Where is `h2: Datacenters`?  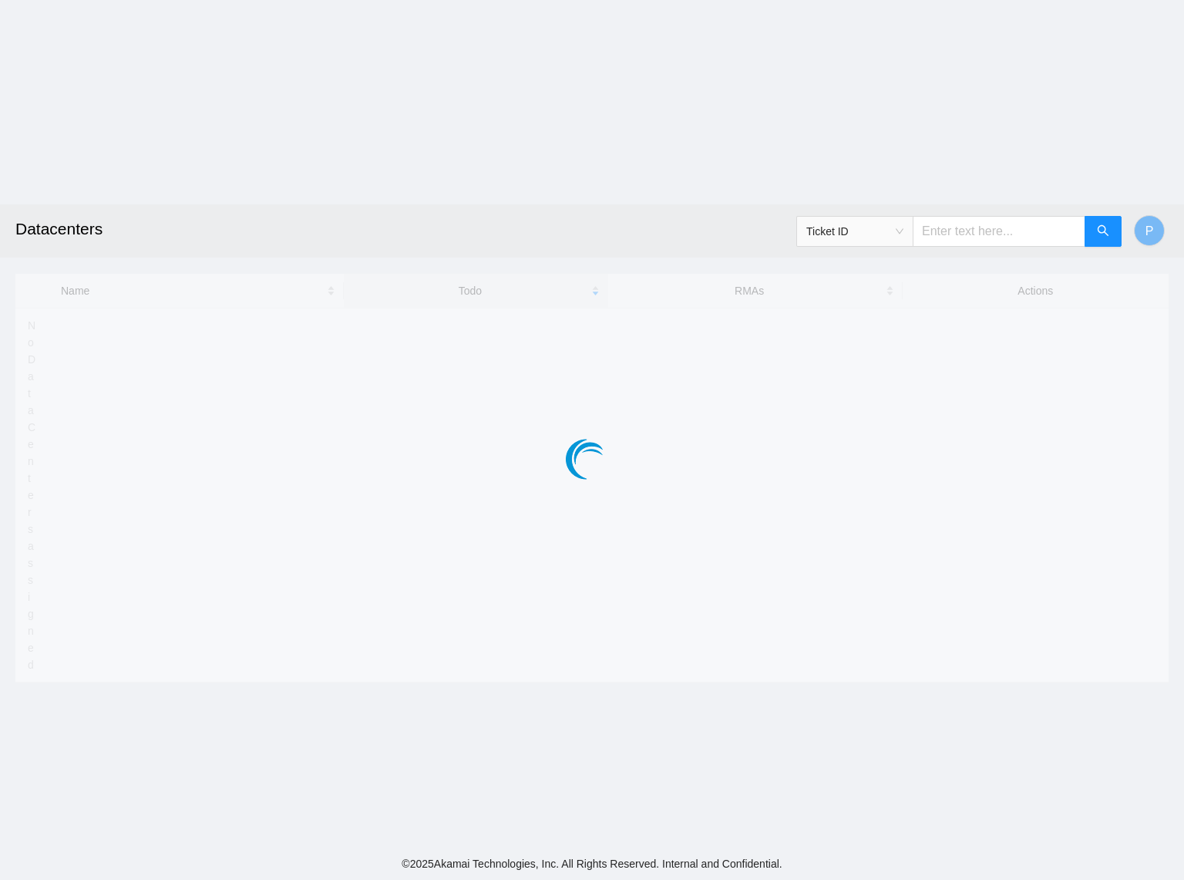
h2: Datacenters is located at coordinates (419, 229).